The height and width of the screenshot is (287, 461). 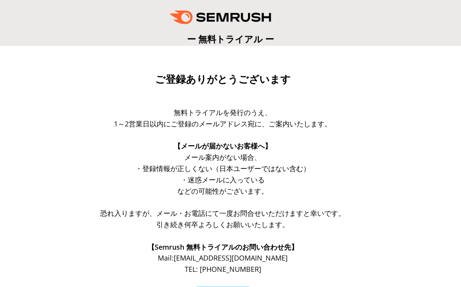 What do you see at coordinates (223, 247) in the screenshot?
I see `span: 【Semrush 無料トライアルのお問い合わせ先】` at bounding box center [223, 247].